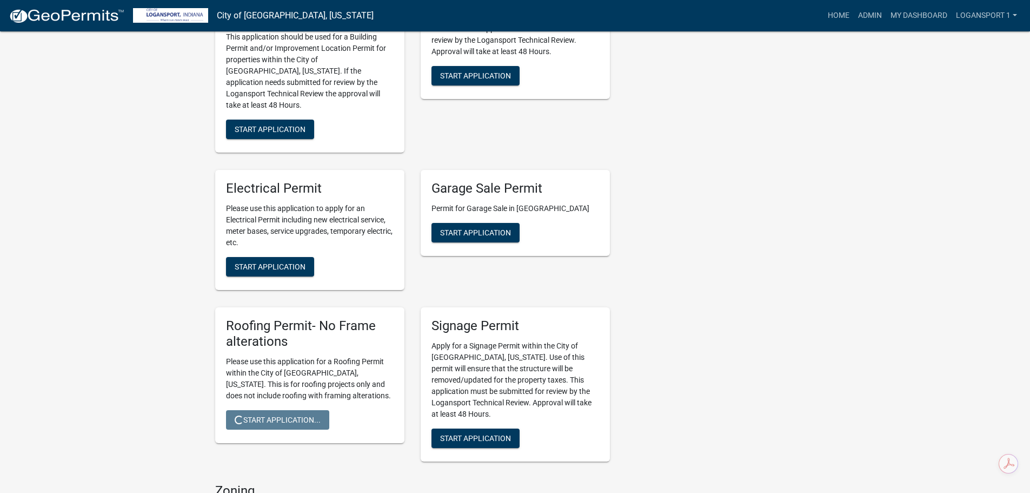 The width and height of the screenshot is (1030, 493). I want to click on img: City of Logansport, Indiana, so click(170, 15).